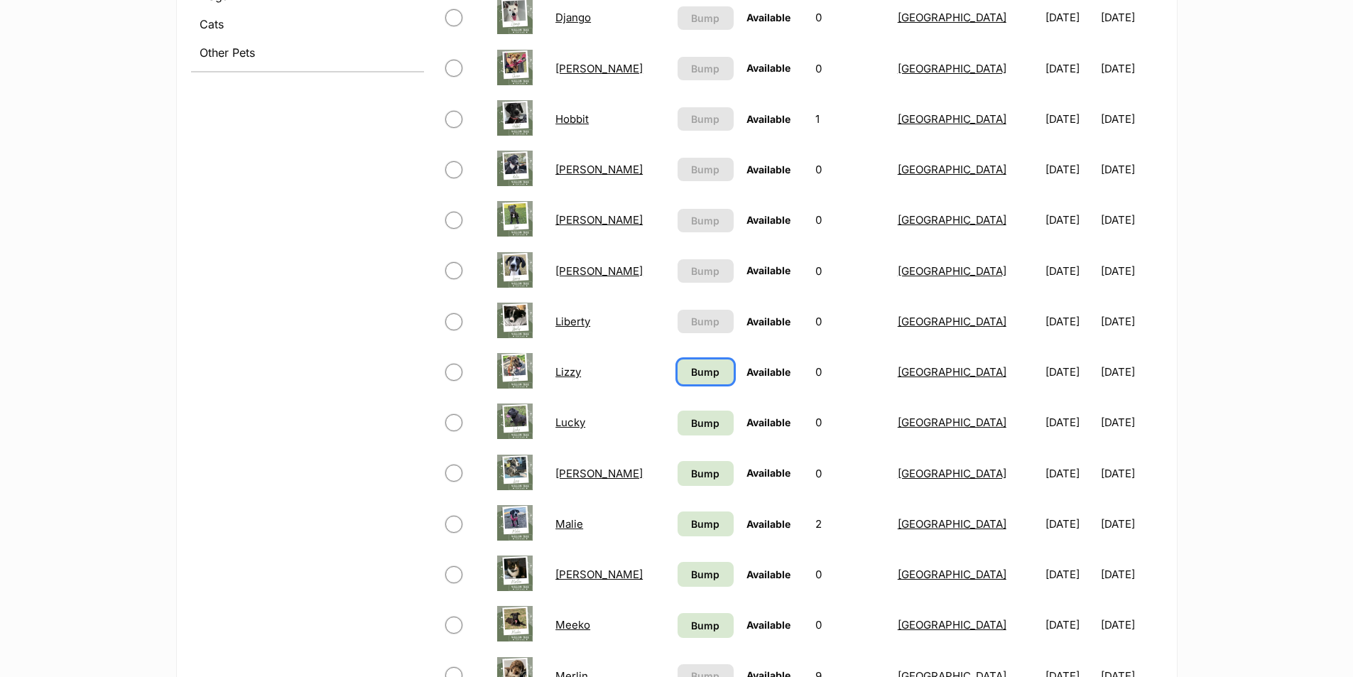  Describe the element at coordinates (572, 119) in the screenshot. I see `a: Hobbit` at that location.